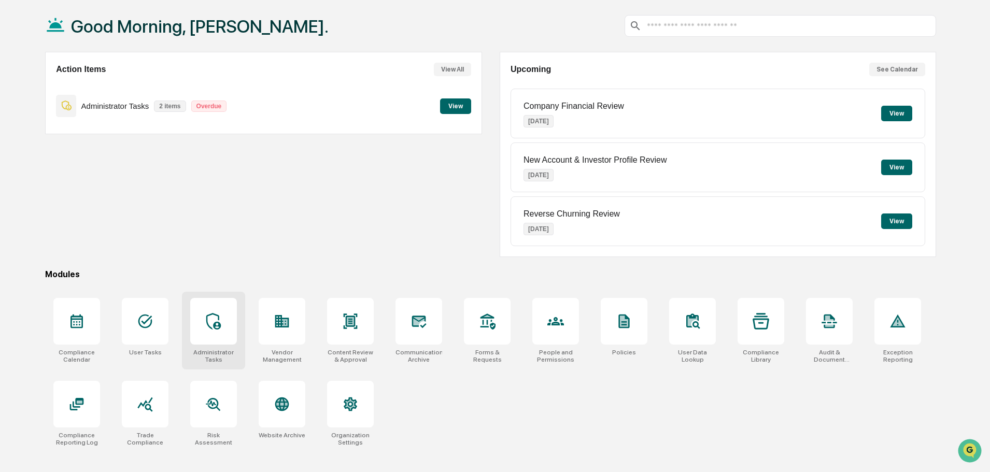 Image resolution: width=990 pixels, height=472 pixels. Describe the element at coordinates (83, 94) in the screenshot. I see `div: We're available if you need us!` at that location.